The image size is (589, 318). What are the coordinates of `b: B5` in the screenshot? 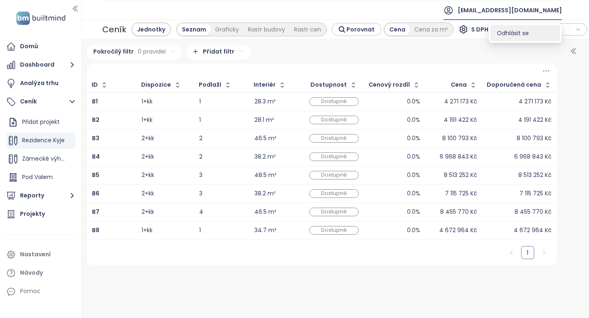 It's located at (96, 175).